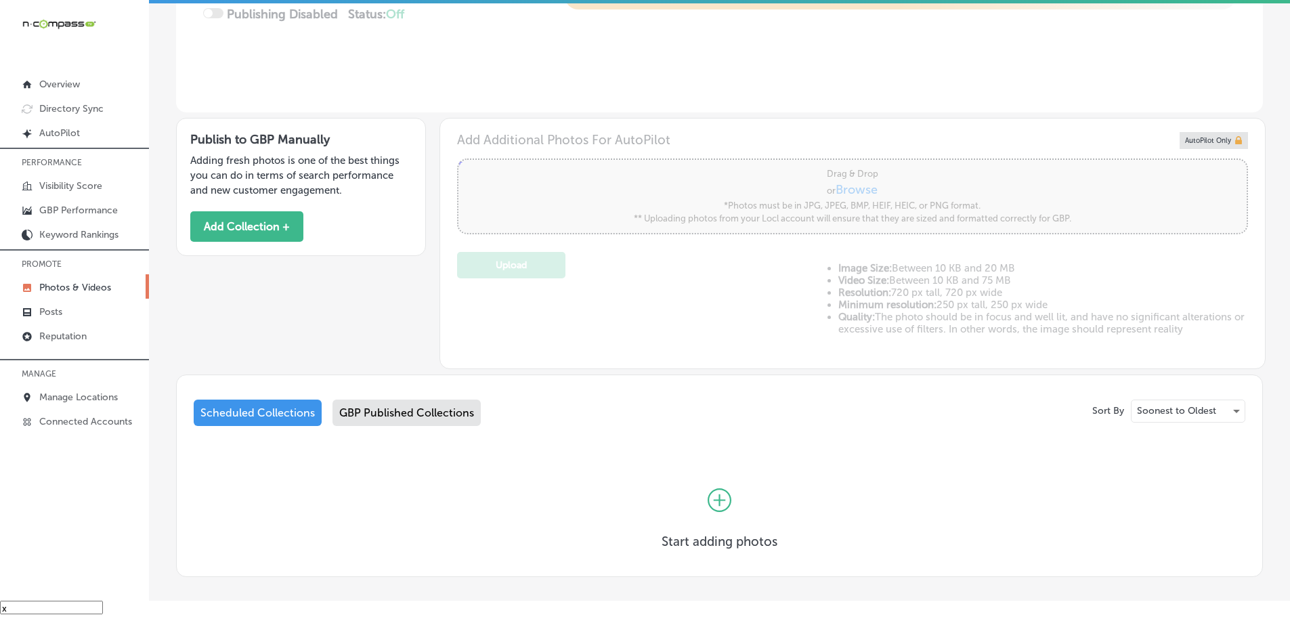 Image resolution: width=1290 pixels, height=617 pixels. Describe the element at coordinates (60, 84) in the screenshot. I see `p: Overview` at that location.